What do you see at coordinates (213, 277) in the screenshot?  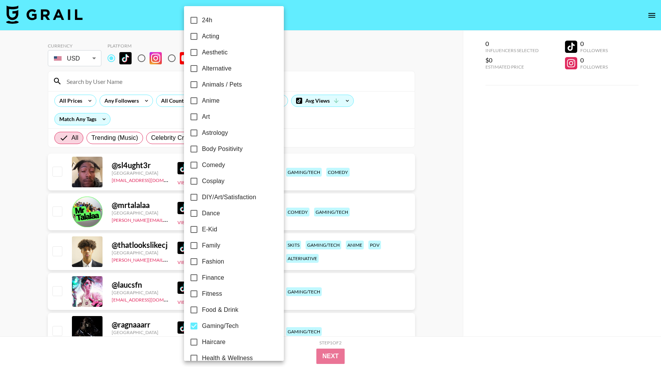 I see `span: Finance` at bounding box center [213, 277].